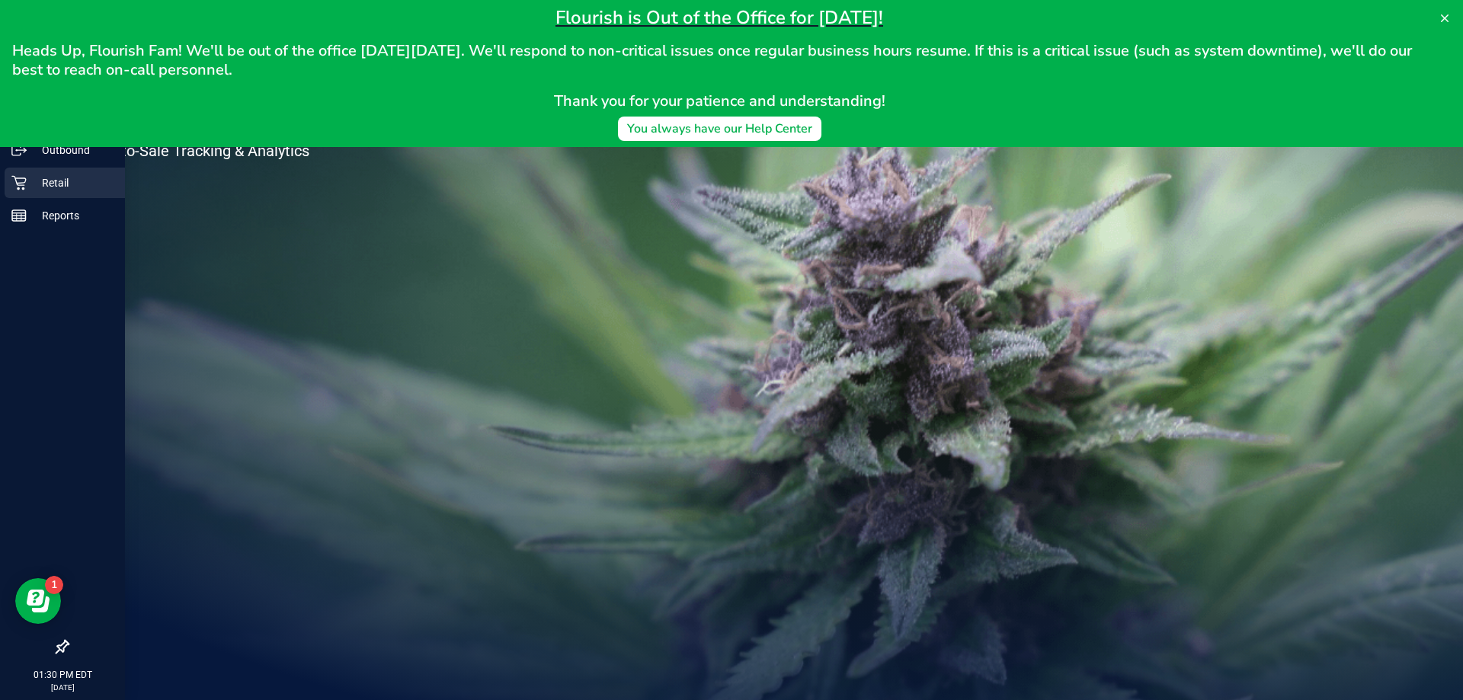  What do you see at coordinates (19, 183) in the screenshot?
I see `inline-svg: Retail` at bounding box center [19, 183].